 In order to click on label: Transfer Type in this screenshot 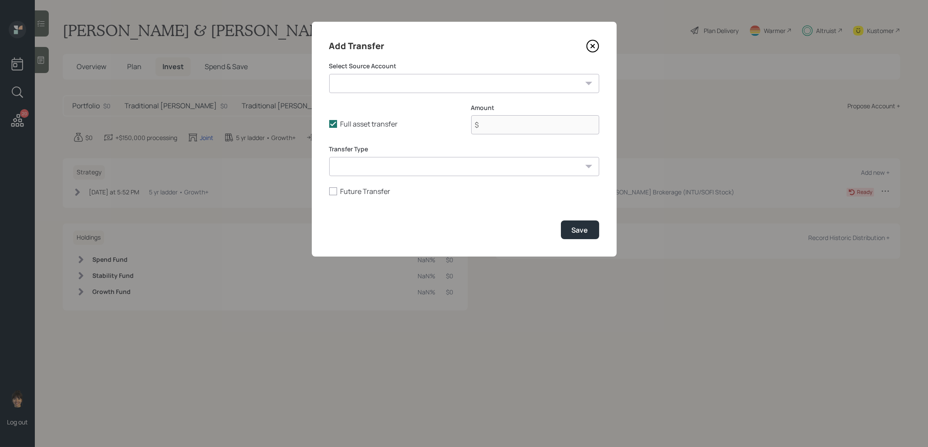, I will do `click(464, 149)`.